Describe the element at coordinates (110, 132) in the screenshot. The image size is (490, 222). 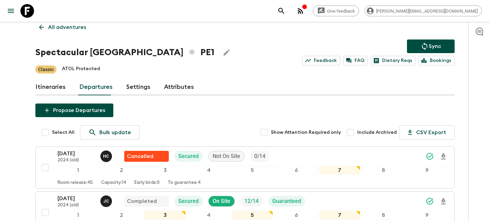
I see `a: Bulk update` at that location.